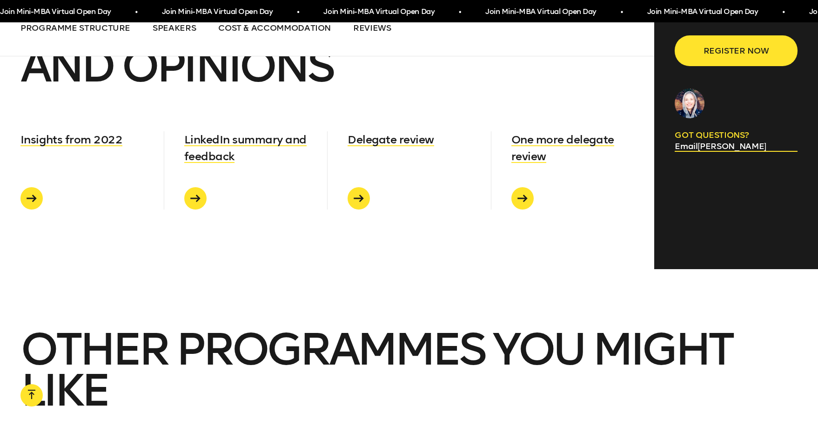  Describe the element at coordinates (563, 148) in the screenshot. I see `span: One more delegate review` at that location.